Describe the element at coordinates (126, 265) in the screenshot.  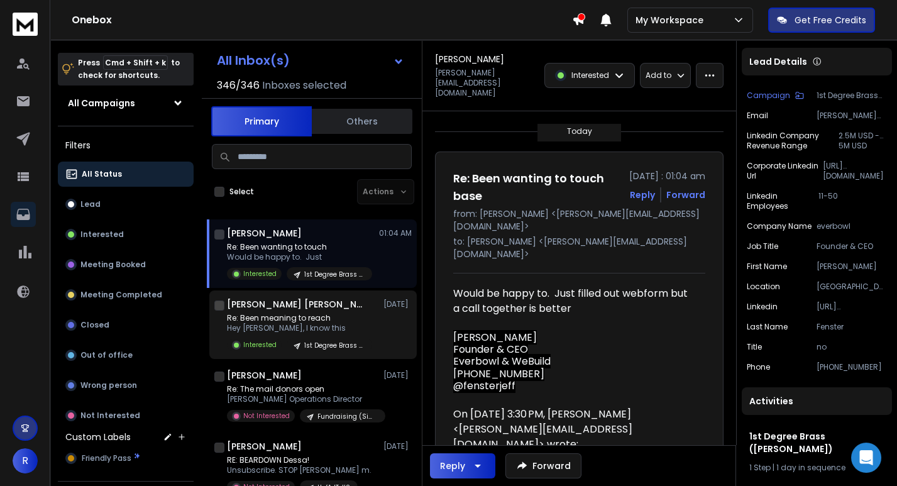
I see `button: Meeting Booked` at that location.